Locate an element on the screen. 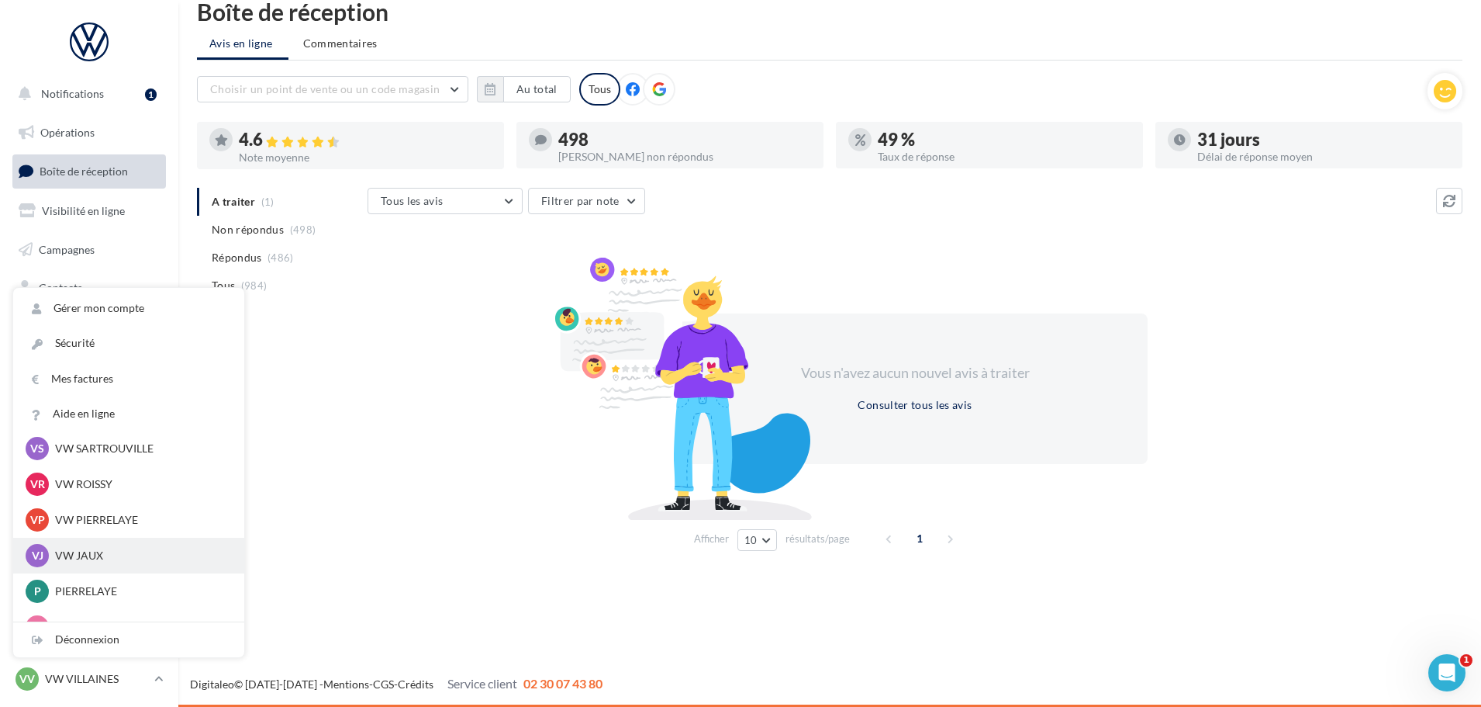 Image resolution: width=1481 pixels, height=707 pixels. span: Opérations is located at coordinates (67, 132).